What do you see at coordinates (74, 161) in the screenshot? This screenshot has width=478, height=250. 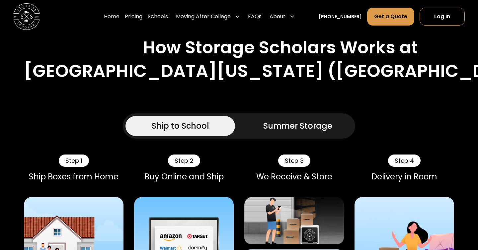 I see `div: Step 1` at bounding box center [74, 161].